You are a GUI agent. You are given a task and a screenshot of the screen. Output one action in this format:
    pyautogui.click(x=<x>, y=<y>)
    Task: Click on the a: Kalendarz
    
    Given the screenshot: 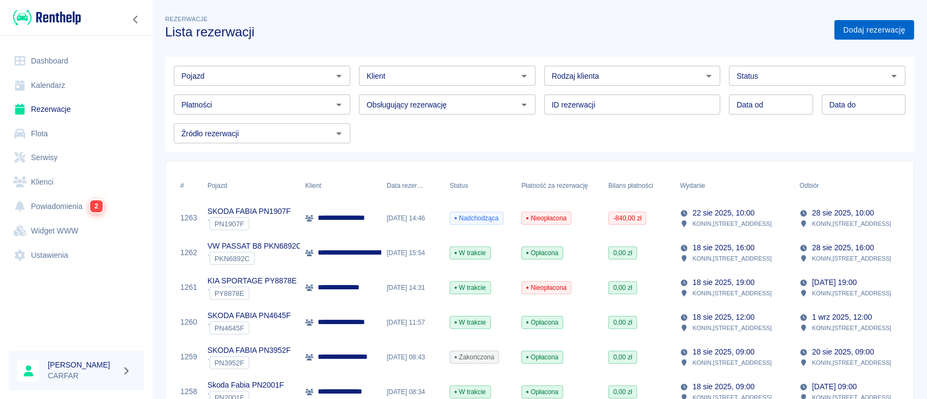 What is the action you would take?
    pyautogui.click(x=76, y=85)
    